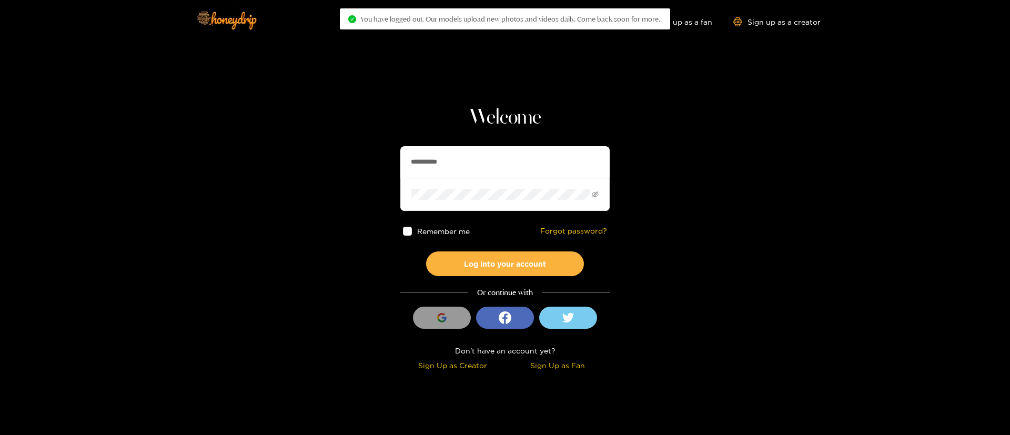  I want to click on span: Remember me, so click(443, 231).